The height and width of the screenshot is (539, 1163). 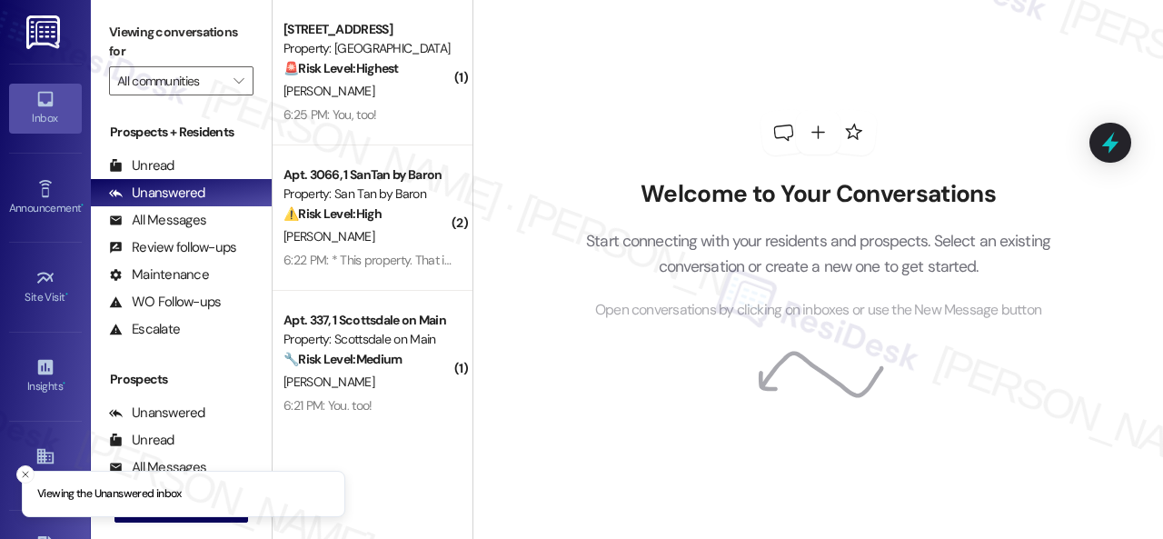 What do you see at coordinates (333, 214) in the screenshot?
I see `strong: ⚠️ Risk Level: High` at bounding box center [333, 214].